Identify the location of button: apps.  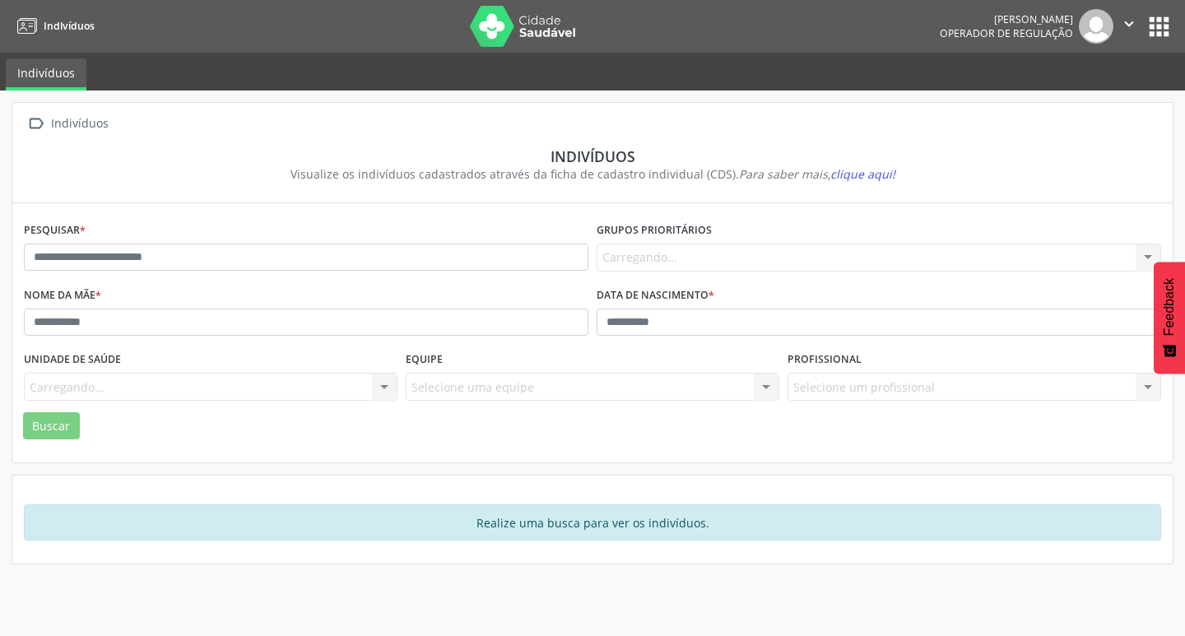
(1159, 26).